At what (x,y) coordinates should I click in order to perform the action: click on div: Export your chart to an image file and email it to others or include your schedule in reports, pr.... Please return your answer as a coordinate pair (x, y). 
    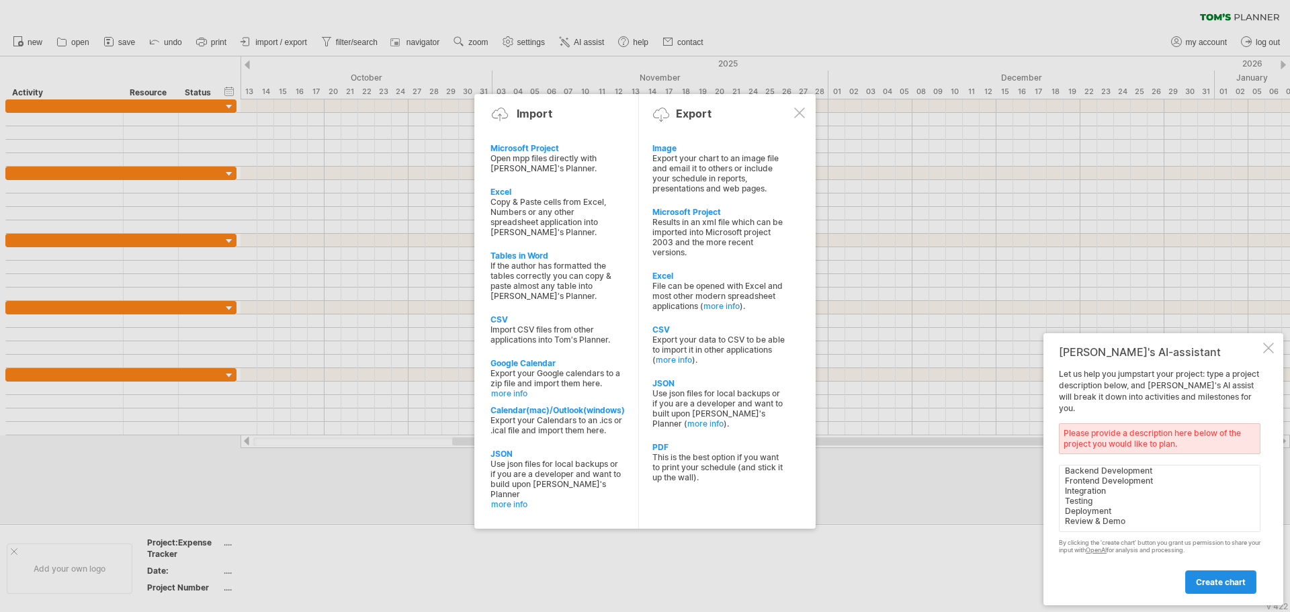
    Looking at the image, I should click on (719, 173).